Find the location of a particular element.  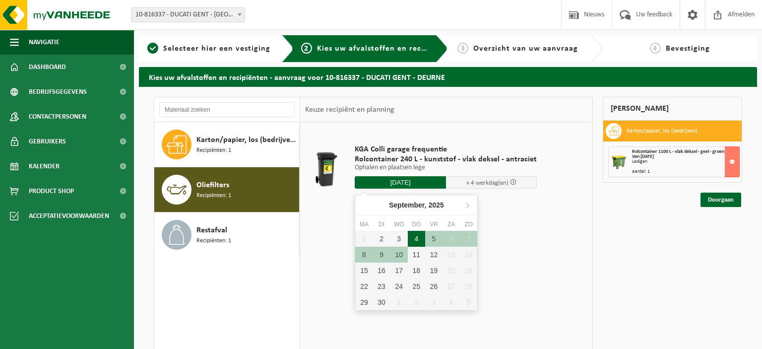

div: vr is located at coordinates (433, 224).